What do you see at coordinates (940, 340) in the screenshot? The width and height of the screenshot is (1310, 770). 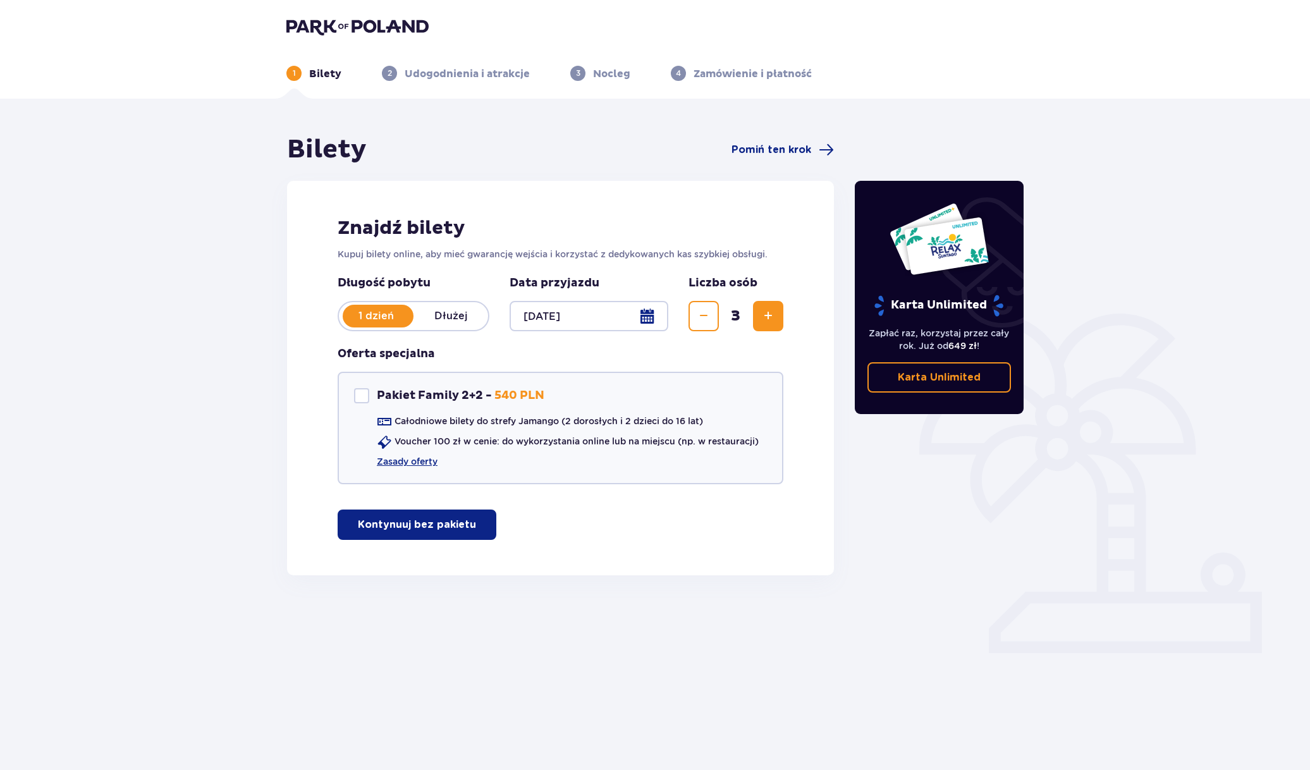 I see `p: Zapłać raz, korzystaj przez cały rok. Już od !` at bounding box center [940, 340].